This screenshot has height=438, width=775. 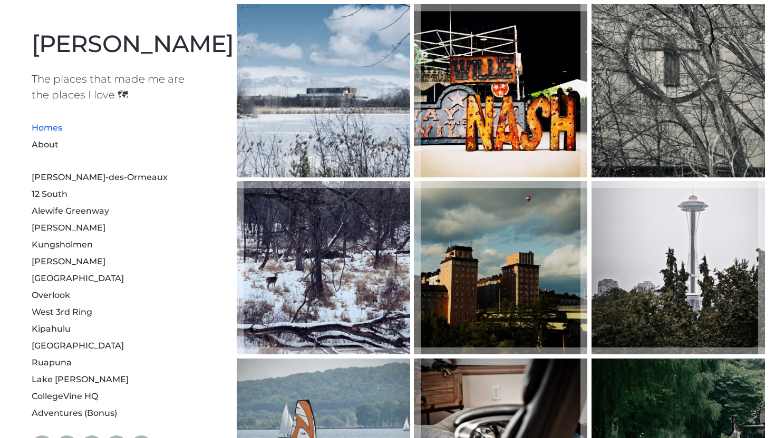 I want to click on img: Belle Mead, so click(x=323, y=268).